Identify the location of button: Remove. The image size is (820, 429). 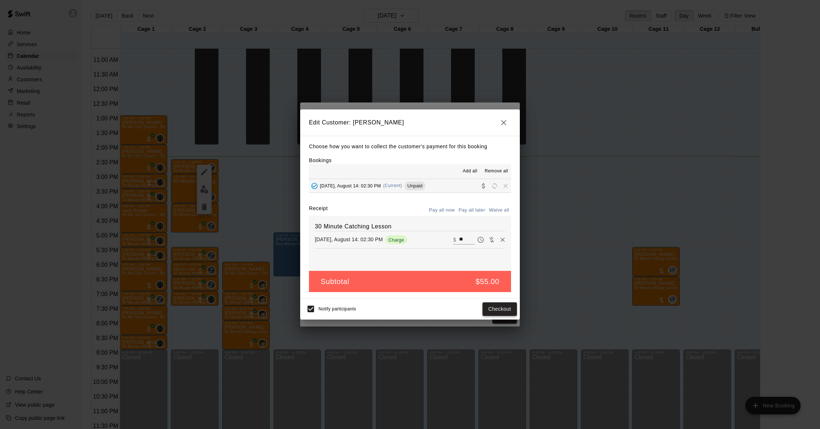
(503, 240).